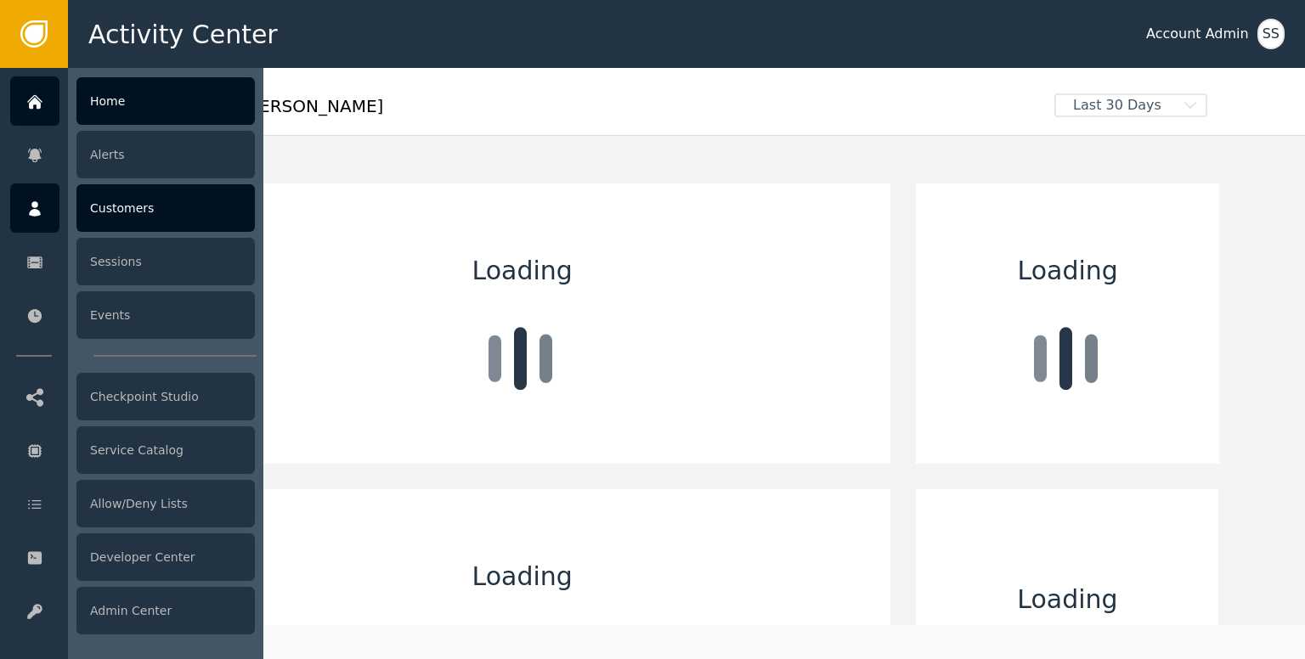 Image resolution: width=1305 pixels, height=659 pixels. Describe the element at coordinates (166, 450) in the screenshot. I see `div: Service Catalog` at that location.